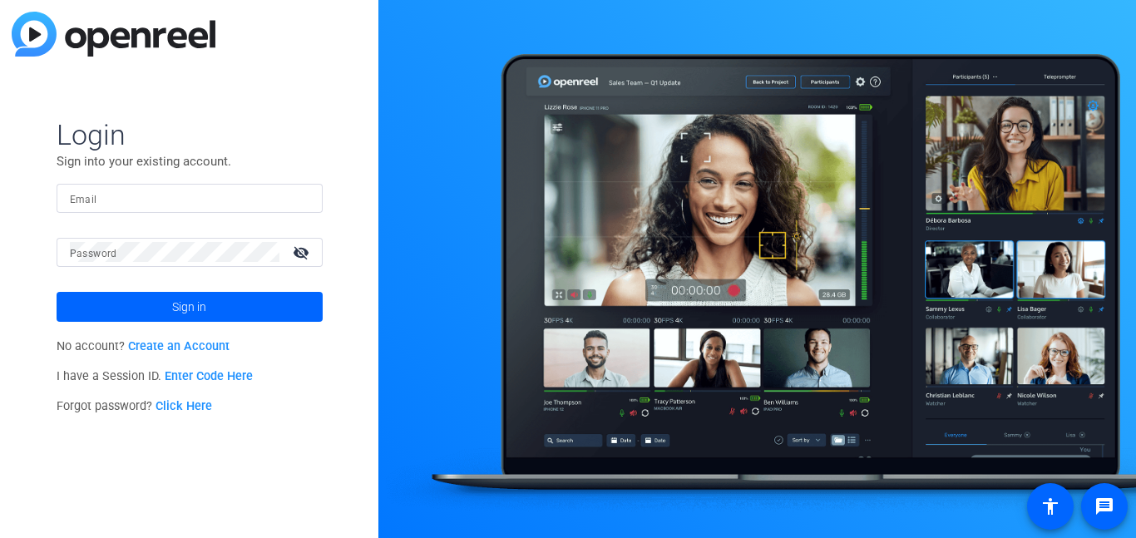 Image resolution: width=1136 pixels, height=538 pixels. What do you see at coordinates (209, 376) in the screenshot?
I see `a: Enter Code Here` at bounding box center [209, 376].